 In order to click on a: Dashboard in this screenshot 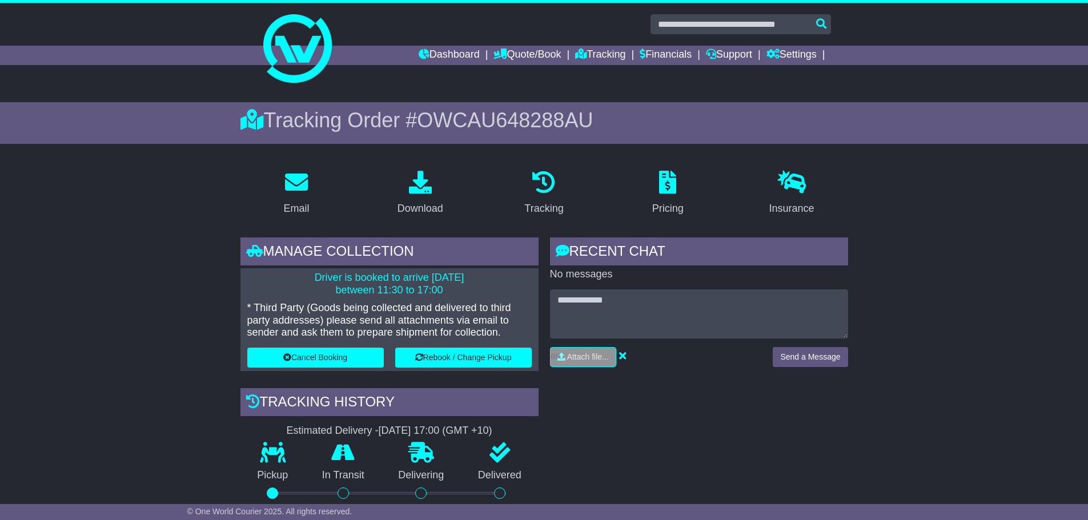, I will do `click(449, 55)`.